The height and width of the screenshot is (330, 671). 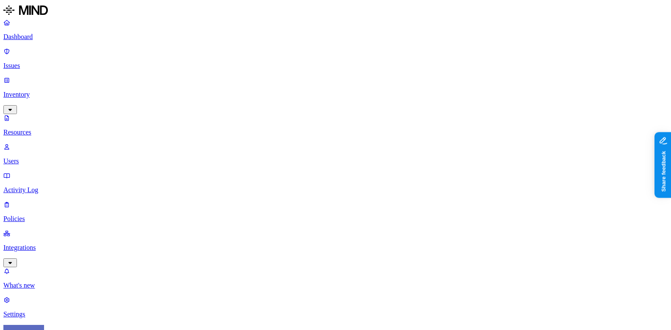 I want to click on p: Resources, so click(x=336, y=132).